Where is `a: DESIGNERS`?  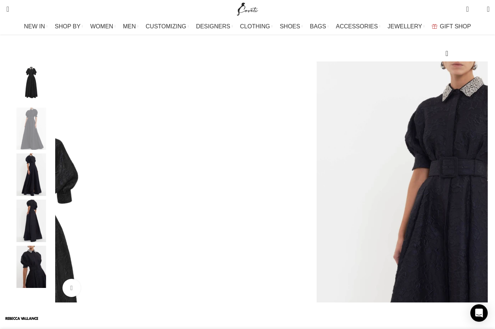 a: DESIGNERS is located at coordinates (214, 27).